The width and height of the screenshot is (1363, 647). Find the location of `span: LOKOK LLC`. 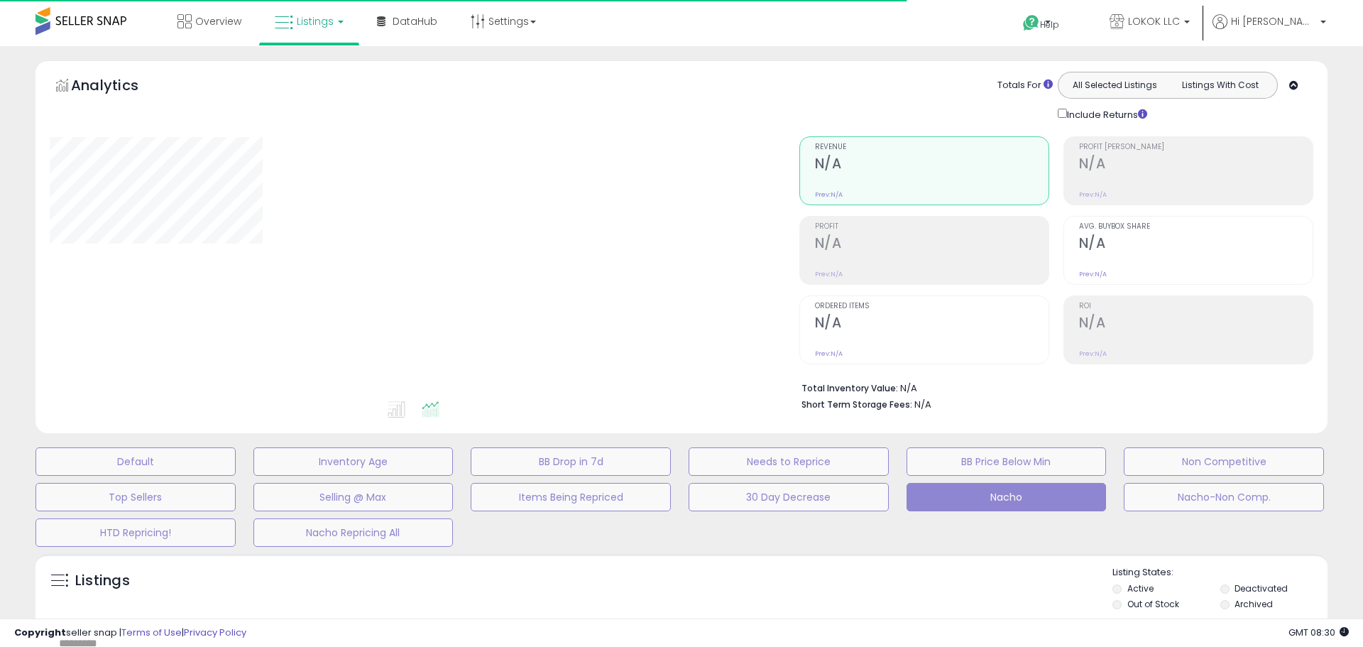

span: LOKOK LLC is located at coordinates (1154, 21).